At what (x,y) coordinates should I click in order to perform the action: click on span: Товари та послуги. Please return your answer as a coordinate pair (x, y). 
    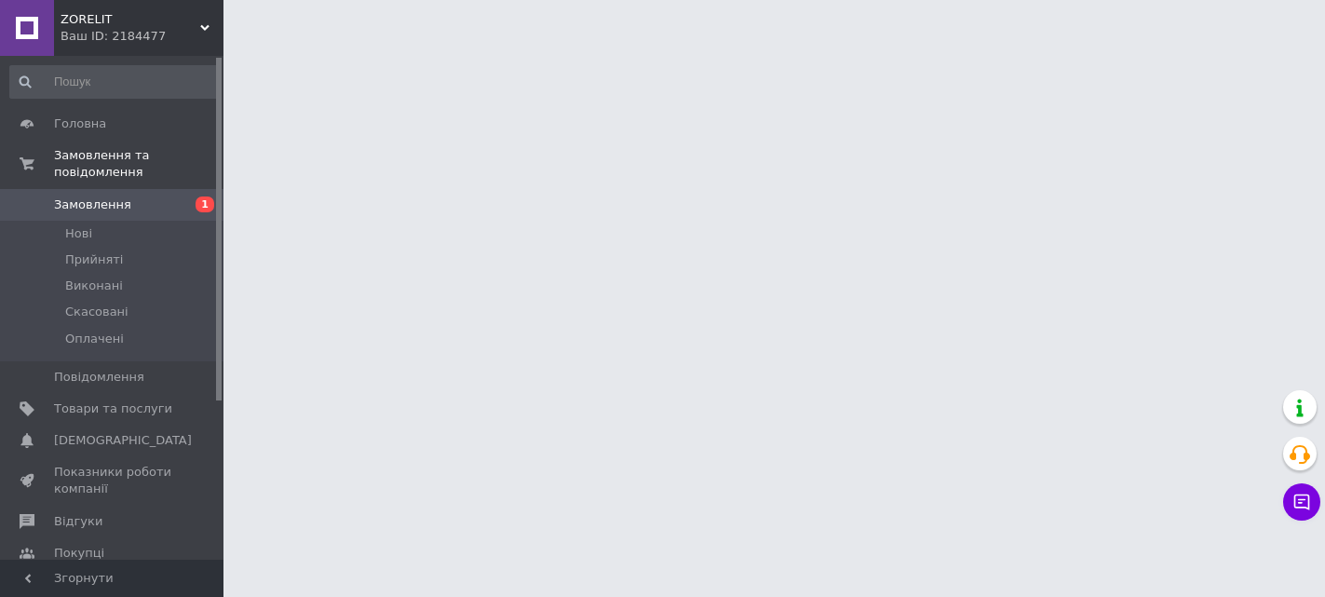
    Looking at the image, I should click on (113, 409).